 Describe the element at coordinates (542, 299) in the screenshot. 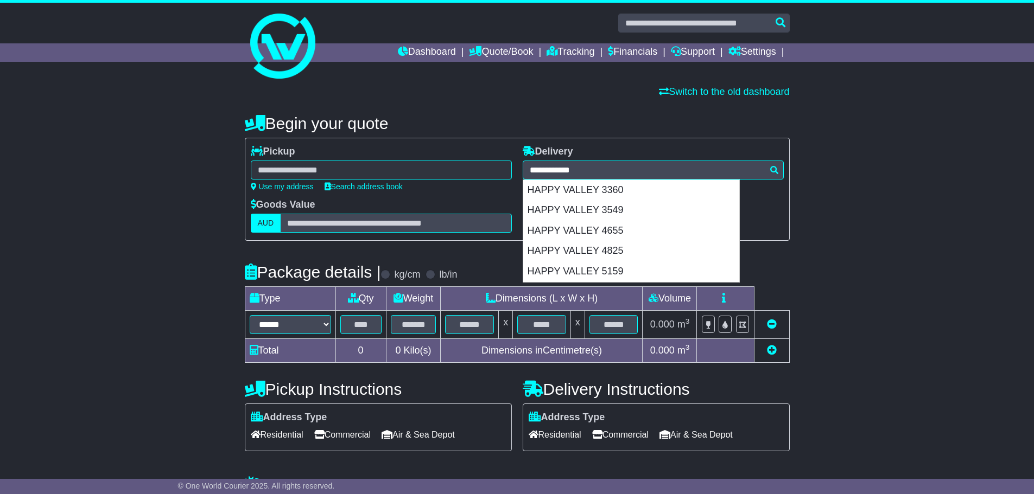

I see `td: Dimensions (L x W x H)` at that location.